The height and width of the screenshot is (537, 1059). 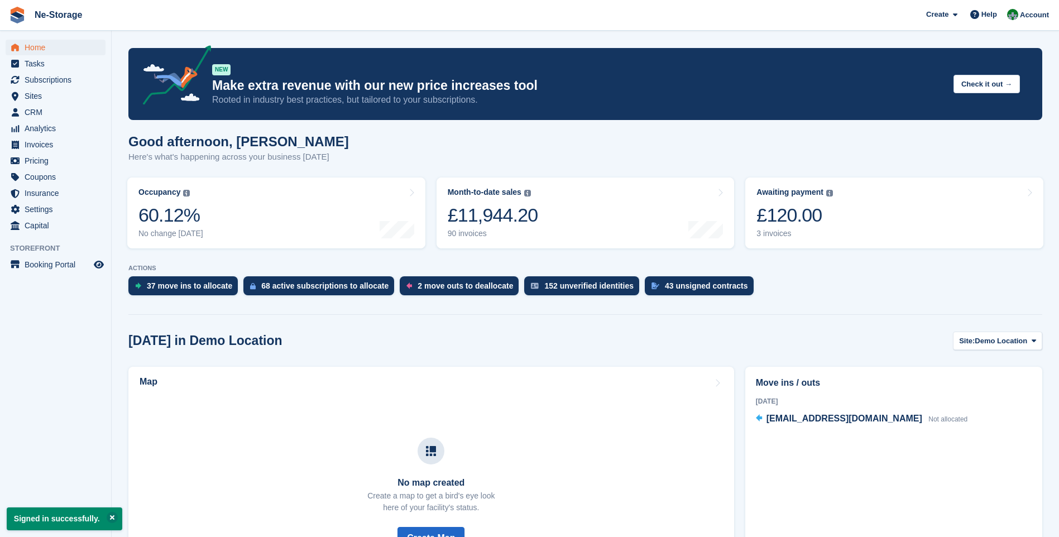 I want to click on div: Occupancy, so click(x=159, y=192).